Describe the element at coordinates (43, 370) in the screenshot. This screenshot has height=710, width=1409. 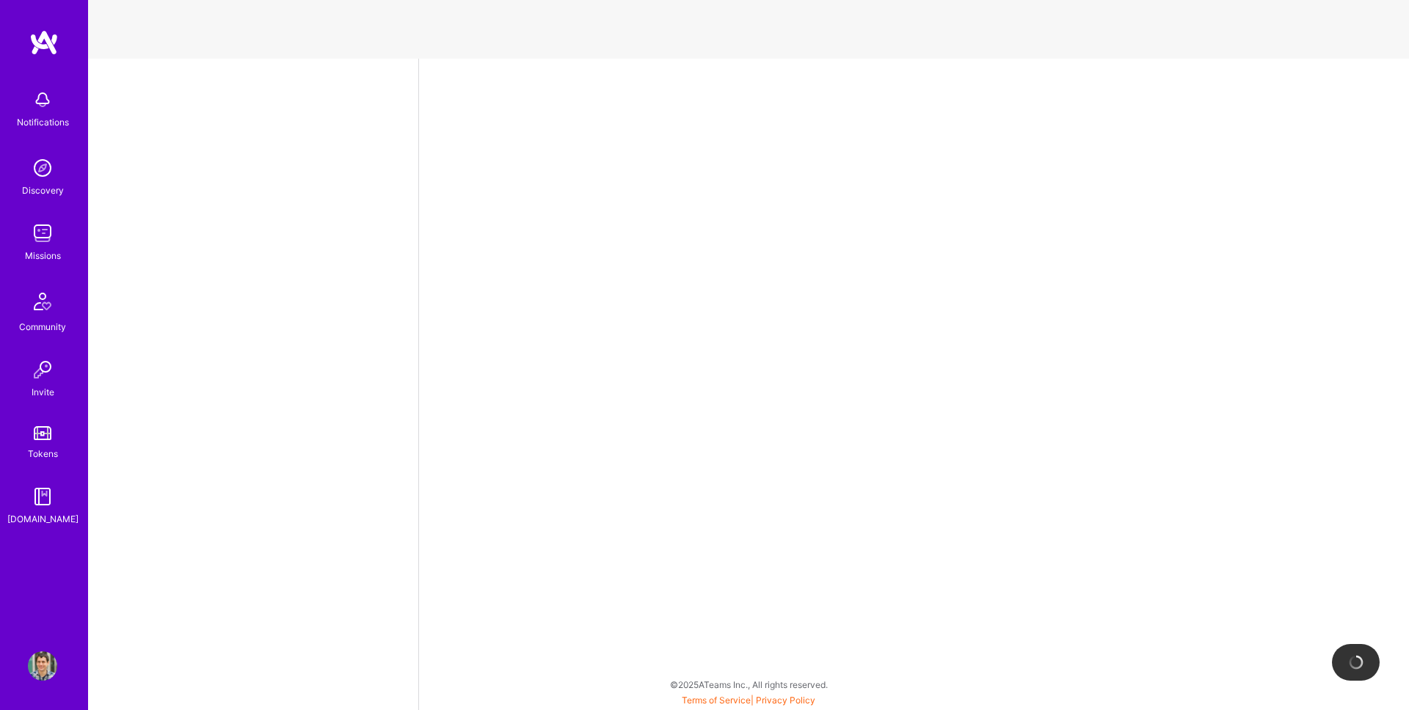
I see `img: Invite` at that location.